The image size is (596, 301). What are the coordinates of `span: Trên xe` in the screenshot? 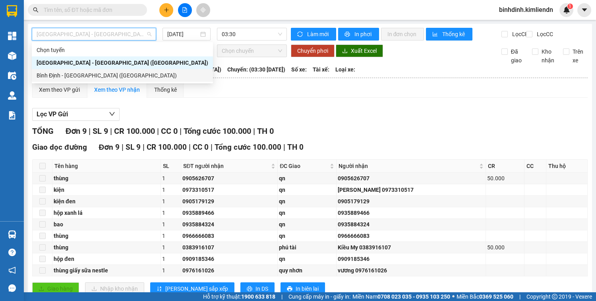 It's located at (578, 56).